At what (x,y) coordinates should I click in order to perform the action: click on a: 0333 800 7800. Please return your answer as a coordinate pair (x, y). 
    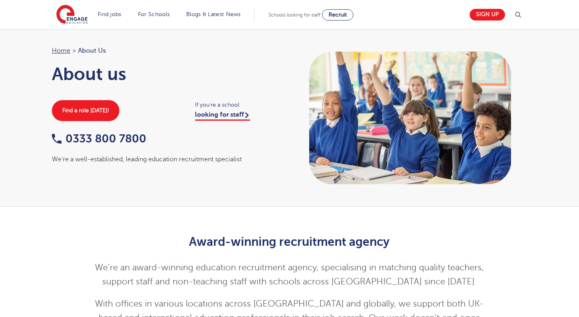
    Looking at the image, I should click on (99, 138).